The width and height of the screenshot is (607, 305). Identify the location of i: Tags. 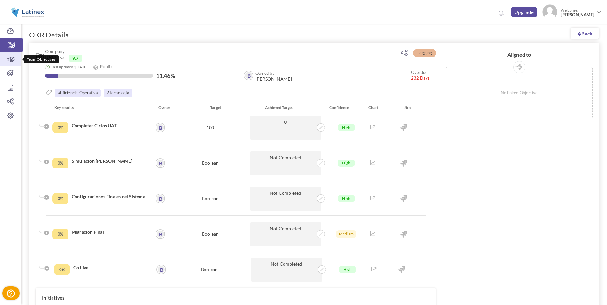
(49, 92).